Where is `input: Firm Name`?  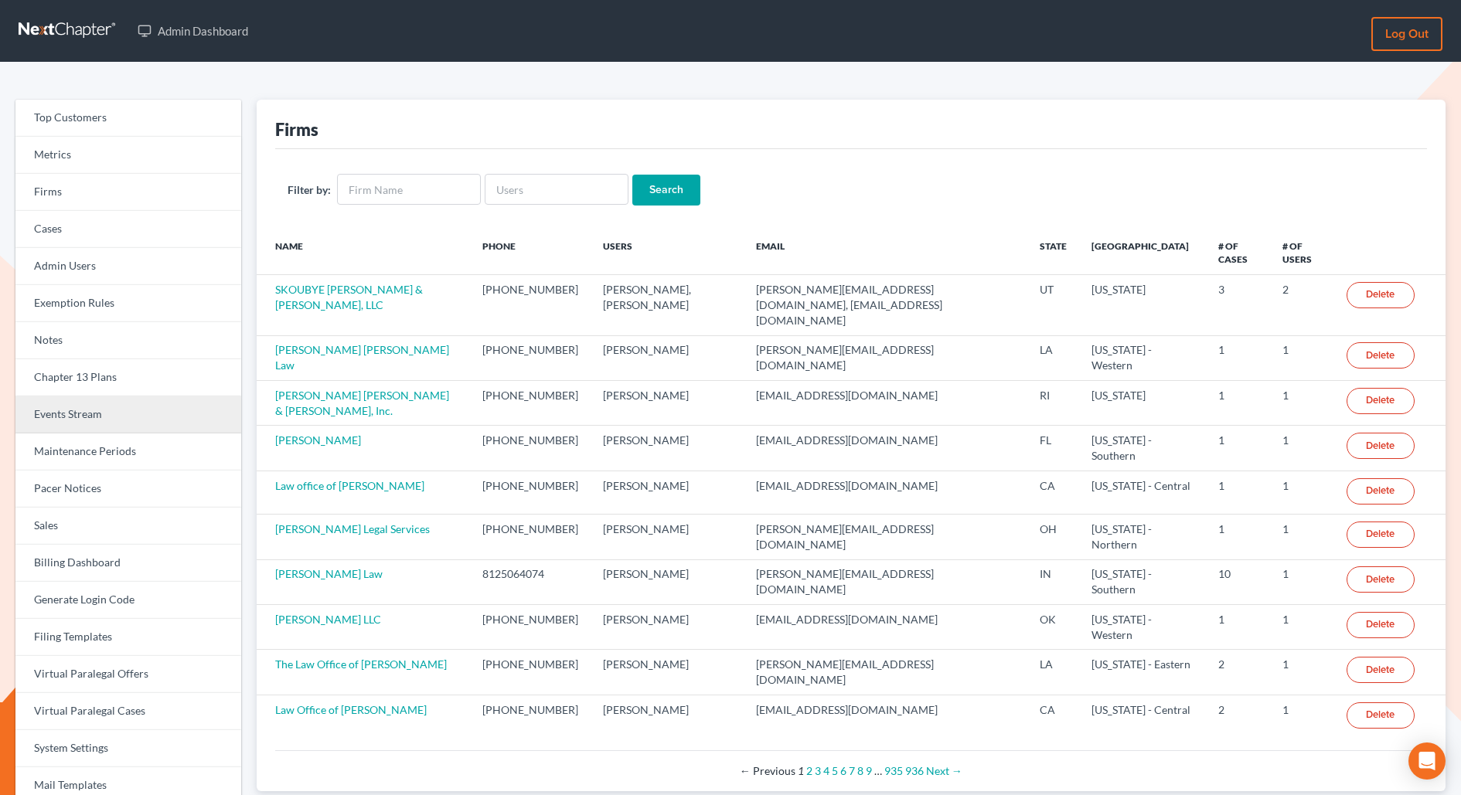 input: Firm Name is located at coordinates (409, 189).